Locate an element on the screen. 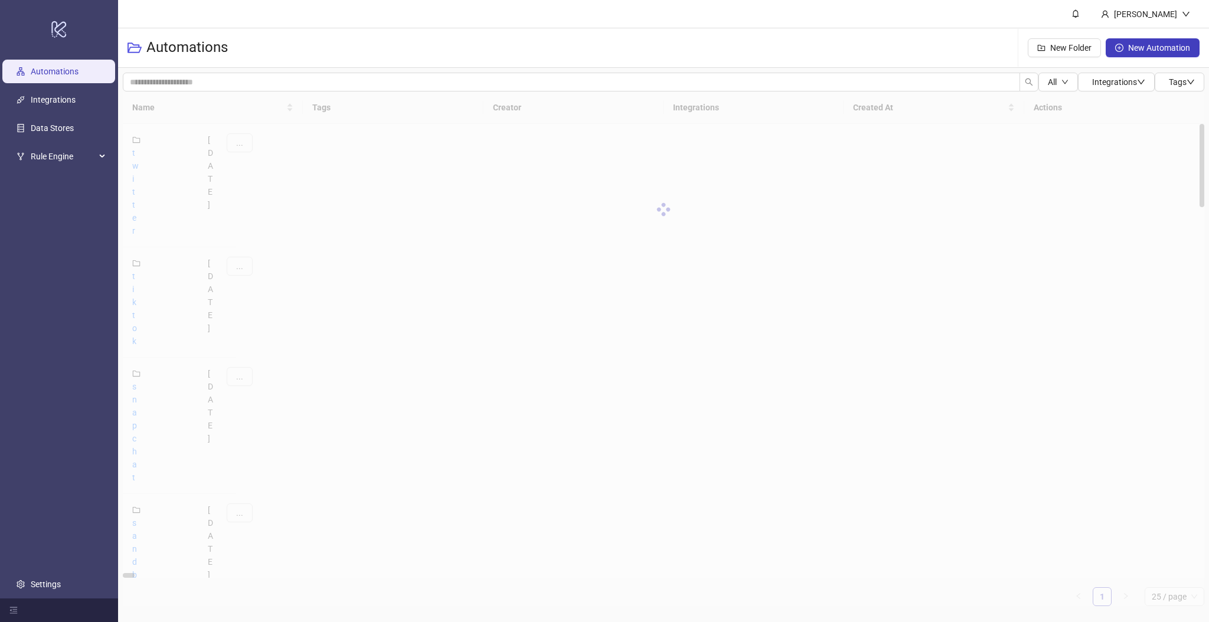 The width and height of the screenshot is (1209, 622). span: user is located at coordinates (1105, 14).